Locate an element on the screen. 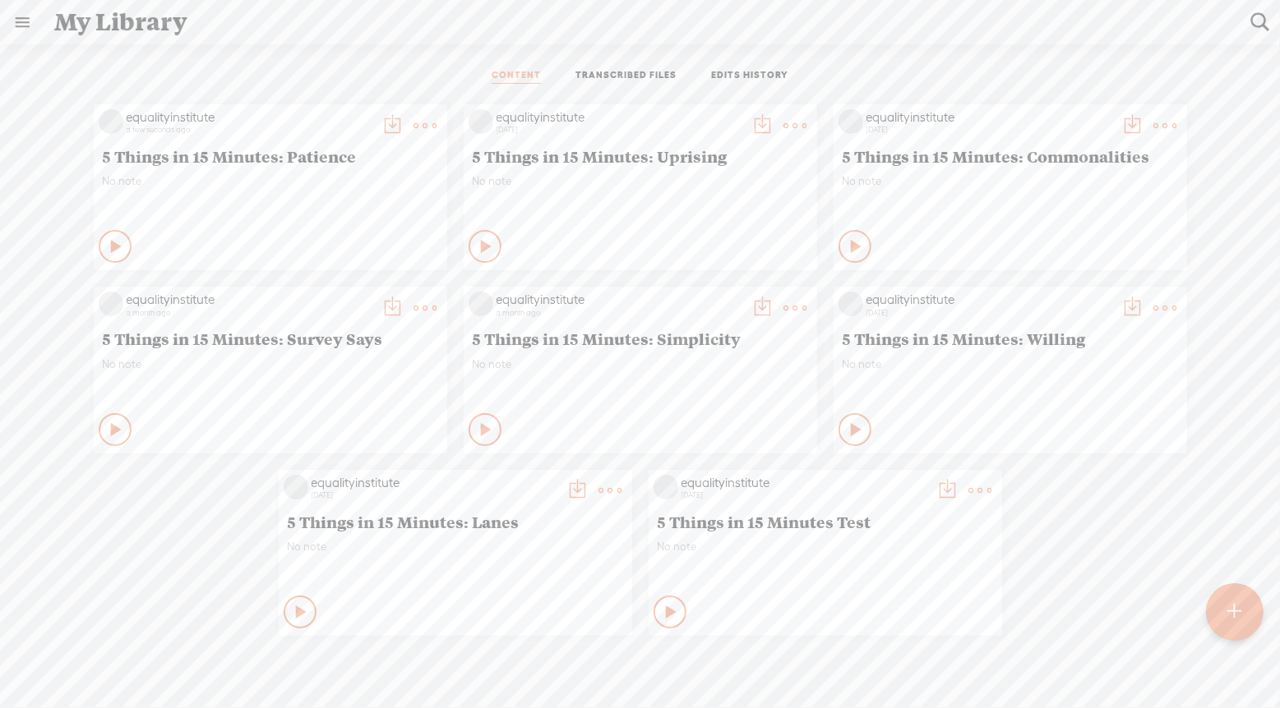 This screenshot has height=708, width=1280. span: 5 Things in 15 Minutes: Commonalities is located at coordinates (1010, 156).